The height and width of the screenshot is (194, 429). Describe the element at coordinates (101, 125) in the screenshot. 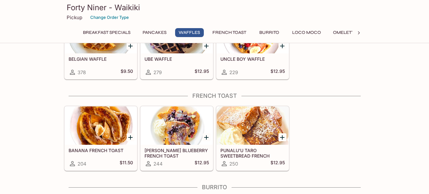

I see `div: BANANA FRENCH TOAST` at that location.